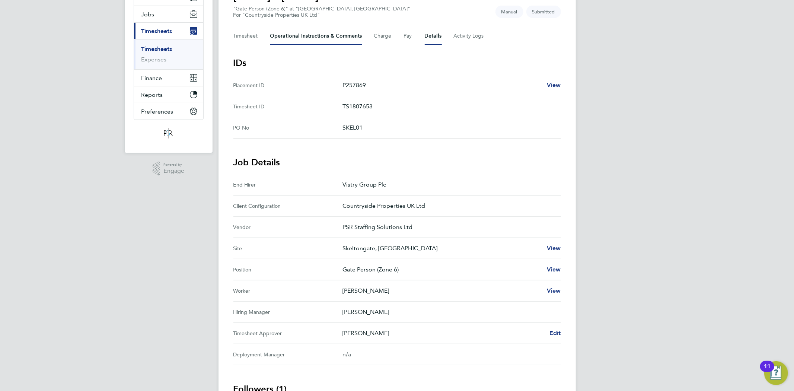  What do you see at coordinates (169, 31) in the screenshot?
I see `button: Timesheets` at bounding box center [169, 31].